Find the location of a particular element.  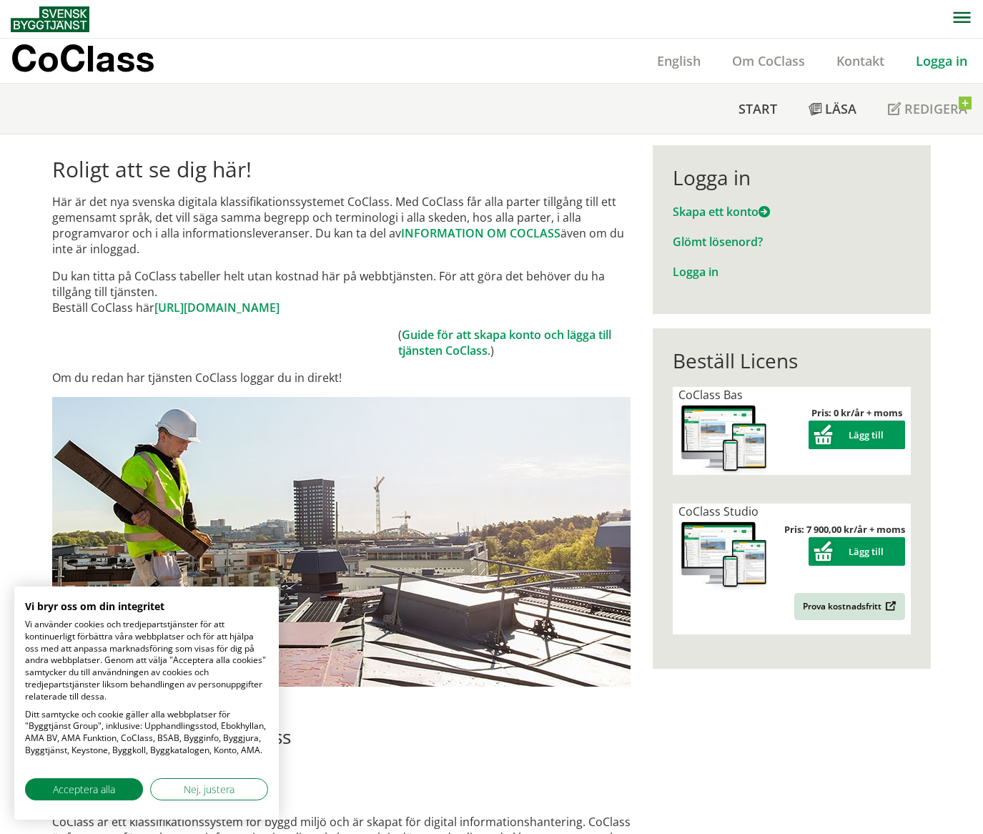

strong: Pris: 7 900,00 kr/år + moms is located at coordinates (845, 529).